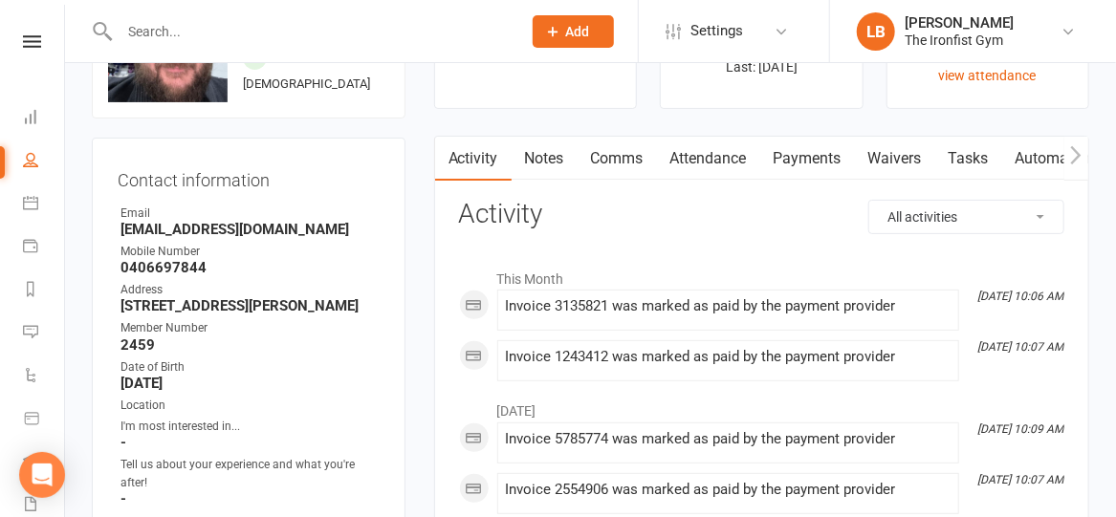 This screenshot has width=1116, height=517. Describe the element at coordinates (250, 474) in the screenshot. I see `div: Tell us about your experience and what you're after!` at that location.